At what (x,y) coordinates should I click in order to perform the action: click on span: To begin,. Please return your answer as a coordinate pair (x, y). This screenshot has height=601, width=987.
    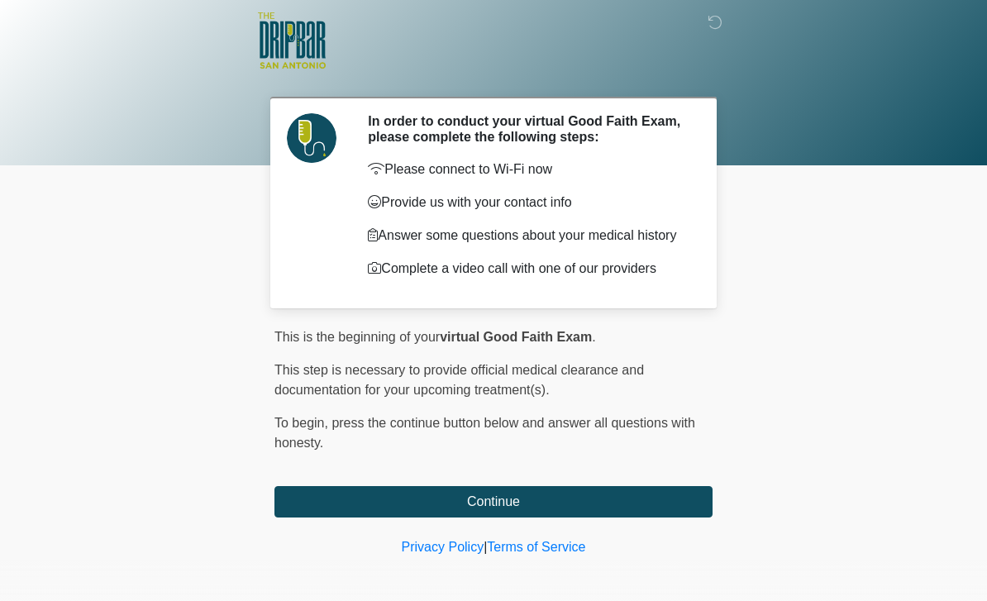
    Looking at the image, I should click on (303, 422).